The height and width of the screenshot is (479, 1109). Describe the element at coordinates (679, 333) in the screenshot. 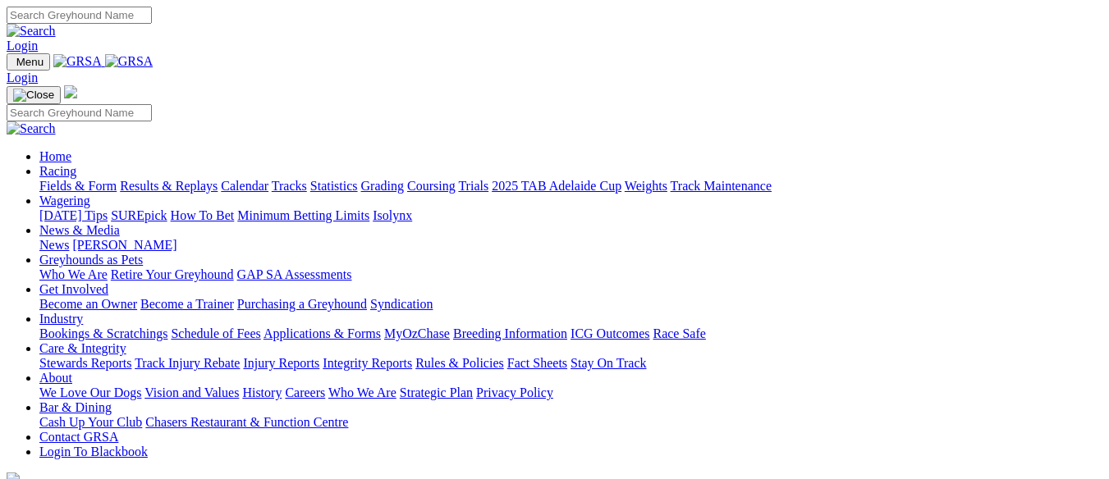

I see `a: Race Safe` at that location.